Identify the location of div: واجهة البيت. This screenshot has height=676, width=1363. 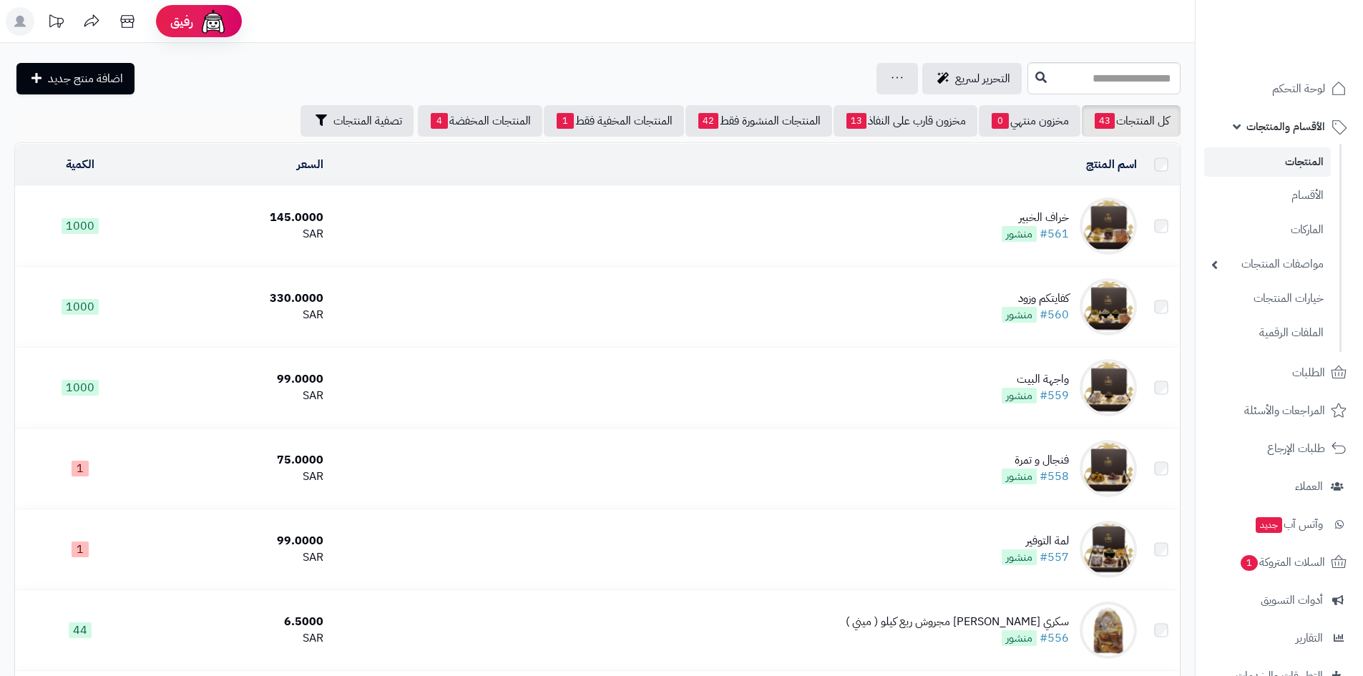
(1035, 379).